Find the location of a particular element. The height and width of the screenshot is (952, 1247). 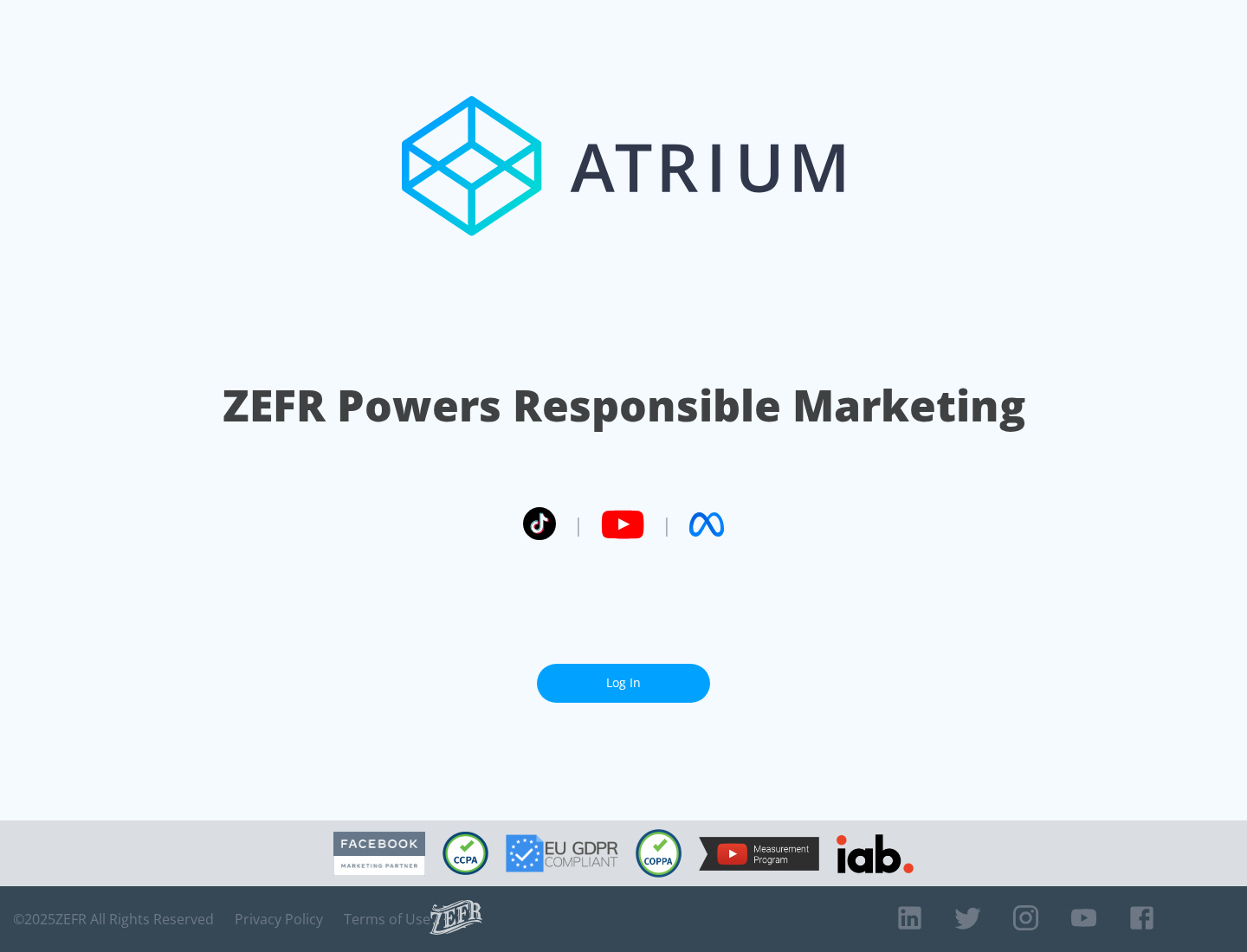

h1: ZEFR Powers Responsible Marketing is located at coordinates (624, 405).